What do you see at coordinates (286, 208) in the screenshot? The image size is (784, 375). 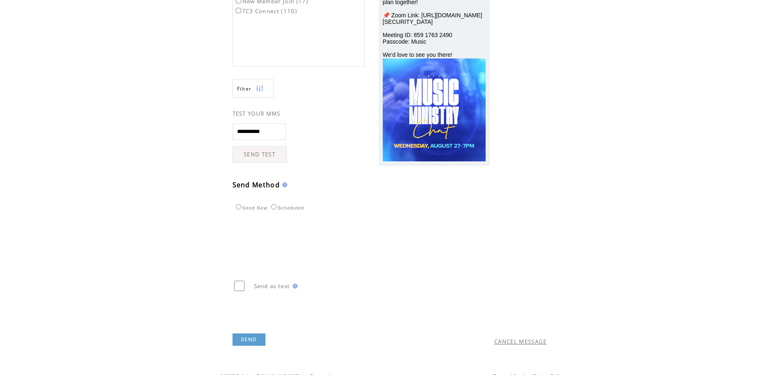 I see `label: Scheduled` at bounding box center [286, 208].